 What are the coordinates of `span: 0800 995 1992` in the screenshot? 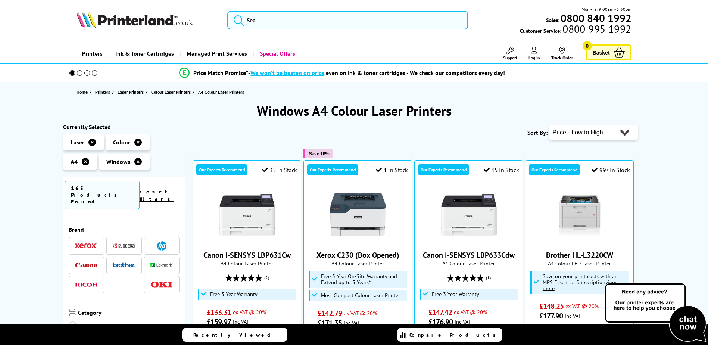 It's located at (596, 29).